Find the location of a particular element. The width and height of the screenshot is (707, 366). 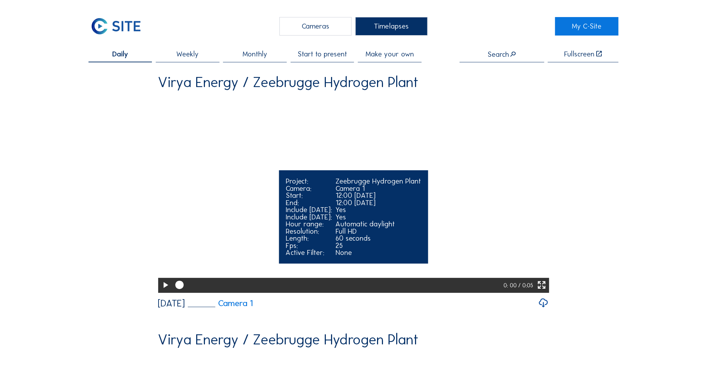

span: Daily is located at coordinates (120, 54).